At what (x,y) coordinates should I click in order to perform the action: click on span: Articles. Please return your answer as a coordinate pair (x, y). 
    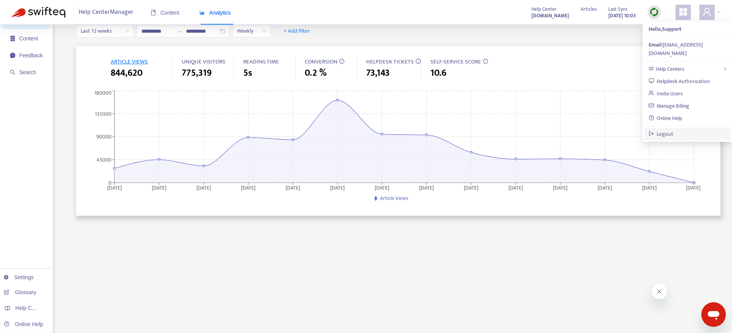
    Looking at the image, I should click on (589, 9).